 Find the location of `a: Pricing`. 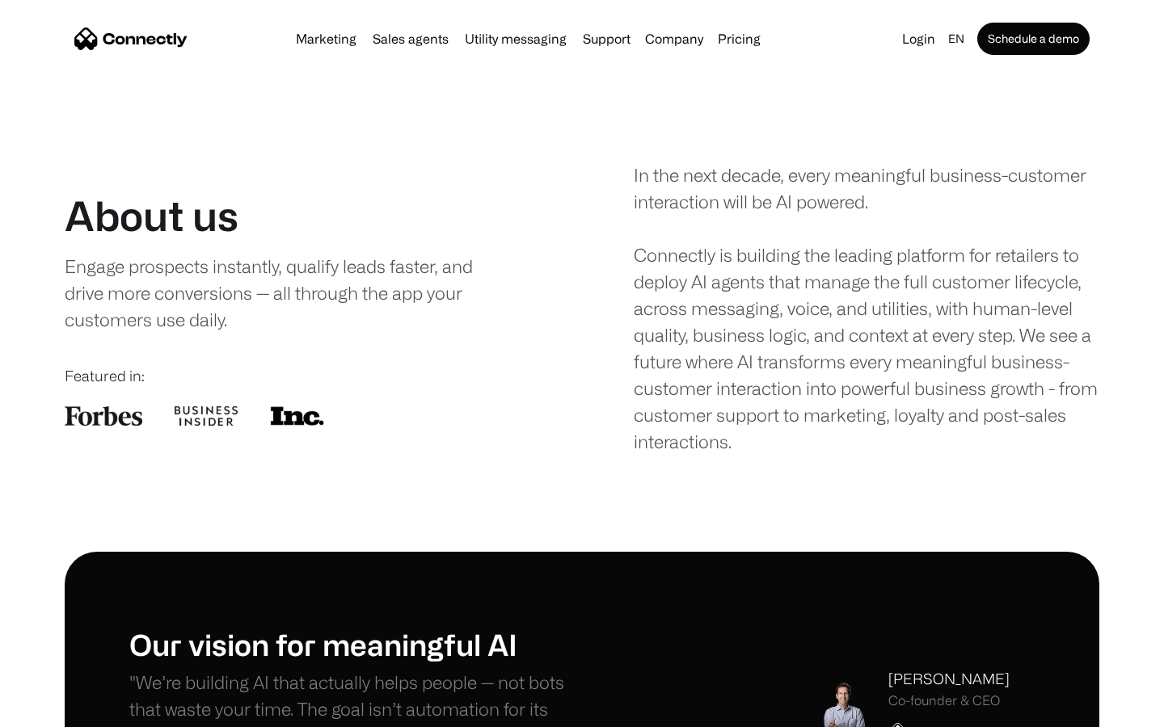

a: Pricing is located at coordinates (739, 39).